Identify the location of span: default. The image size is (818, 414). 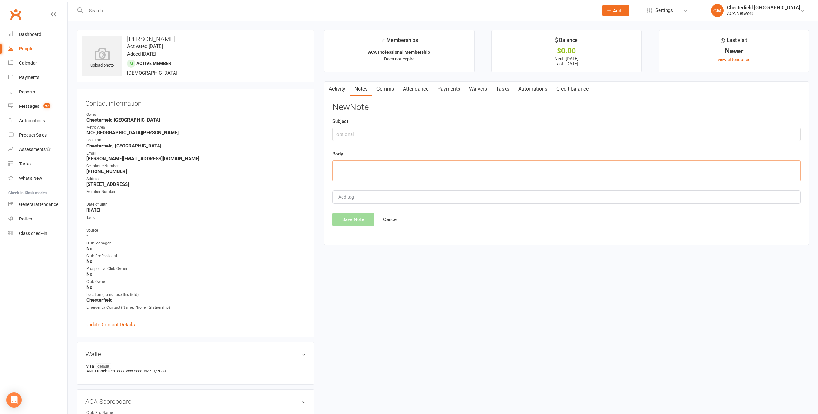
(103, 366).